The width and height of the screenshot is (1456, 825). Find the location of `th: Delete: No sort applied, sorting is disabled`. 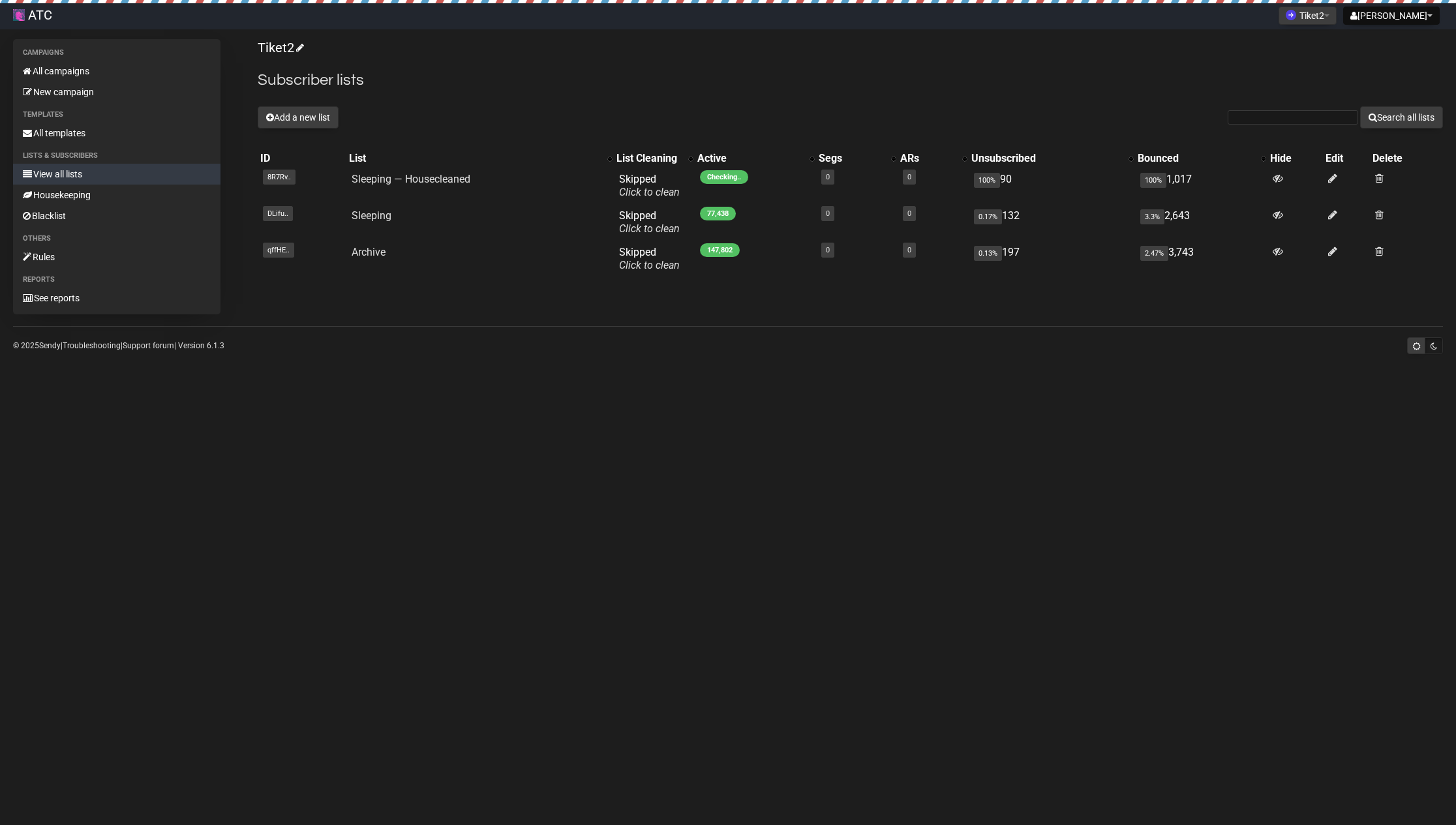

th: Delete: No sort applied, sorting is disabled is located at coordinates (1406, 158).